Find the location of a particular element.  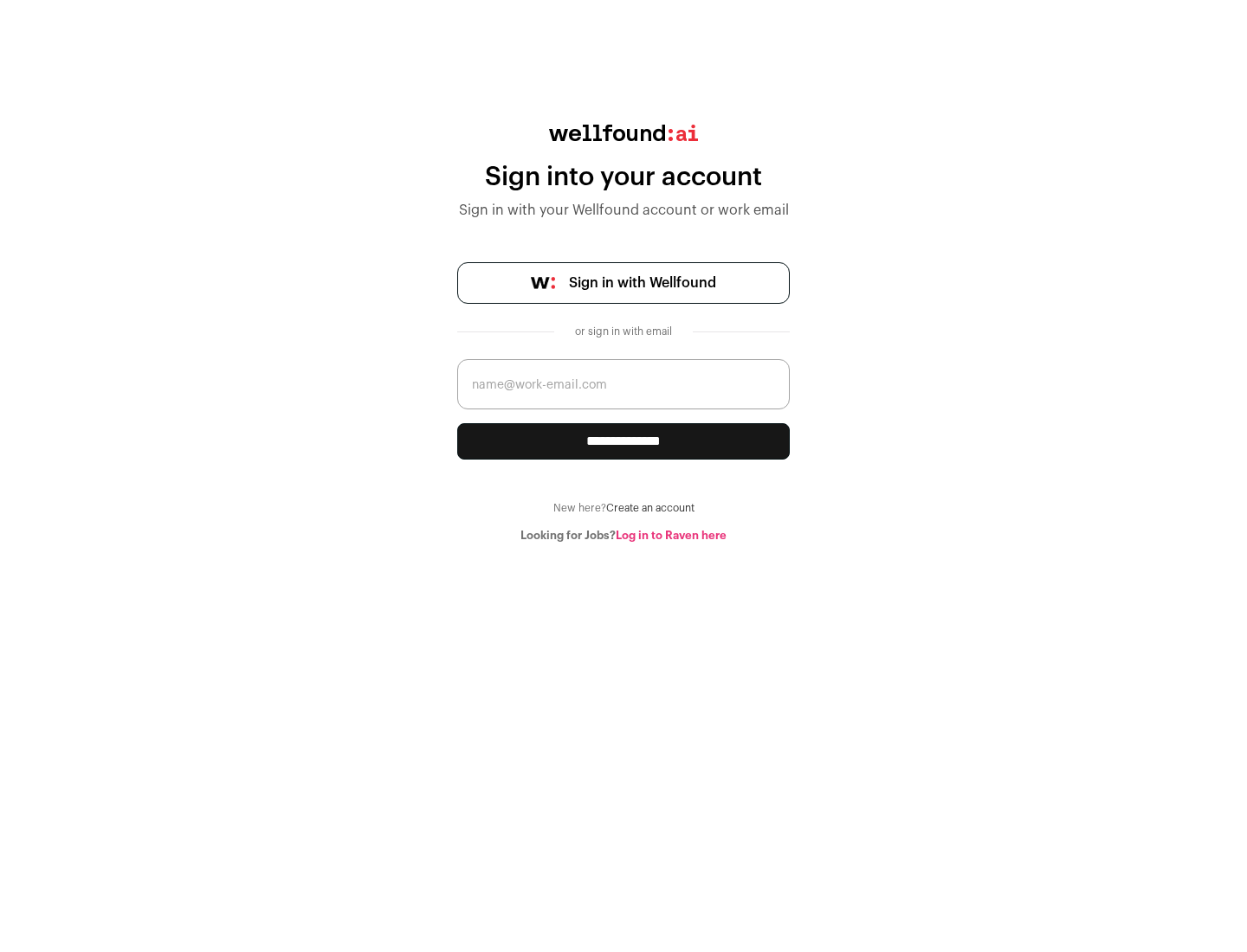

a: Log in to Raven here is located at coordinates (671, 535).